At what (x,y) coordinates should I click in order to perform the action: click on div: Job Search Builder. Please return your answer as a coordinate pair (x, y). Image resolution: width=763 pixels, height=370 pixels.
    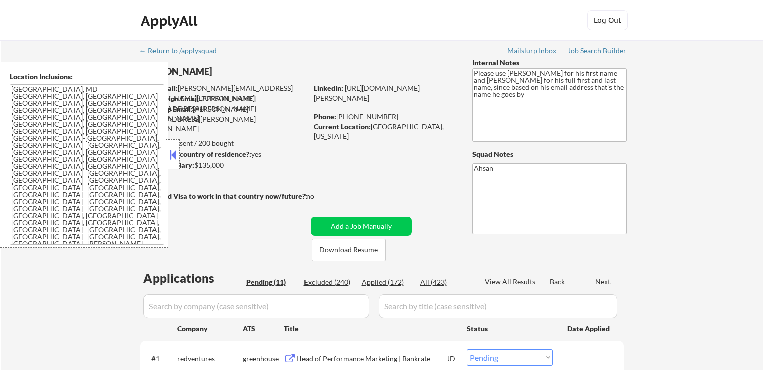
    Looking at the image, I should click on (597, 51).